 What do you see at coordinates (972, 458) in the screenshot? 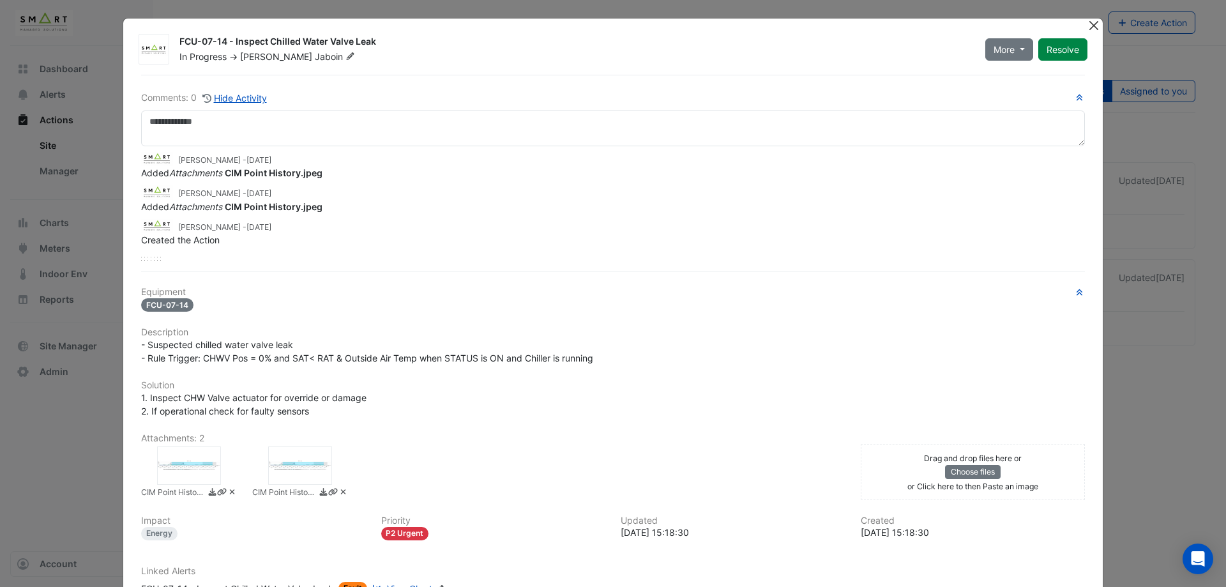
I see `small: Drag and drop files here or` at bounding box center [972, 458].